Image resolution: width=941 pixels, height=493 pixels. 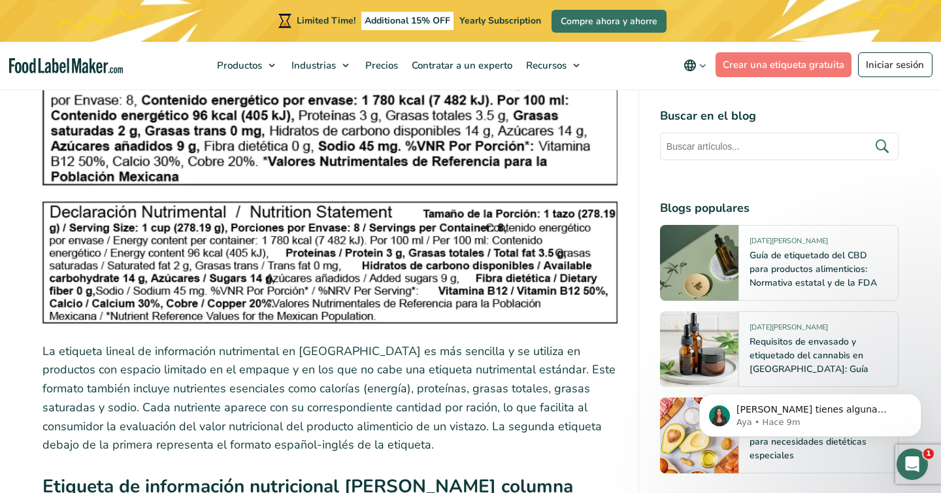 What do you see at coordinates (326, 20) in the screenshot?
I see `span: Limited Time!` at bounding box center [326, 20].